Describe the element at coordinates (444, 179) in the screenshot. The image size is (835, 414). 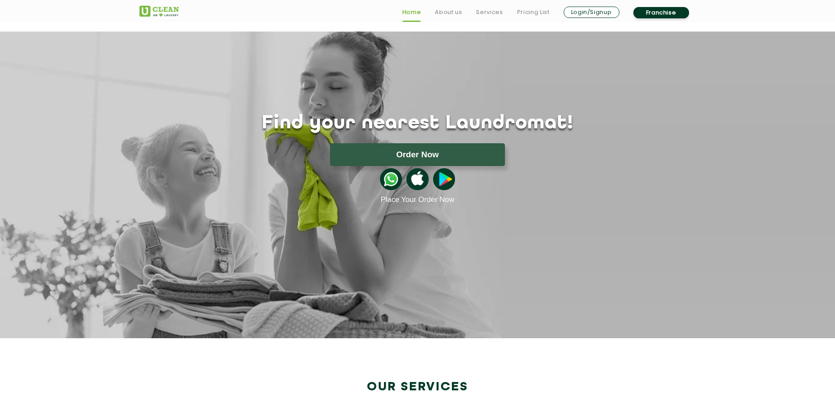
I see `img: playstoreicon.png` at that location.